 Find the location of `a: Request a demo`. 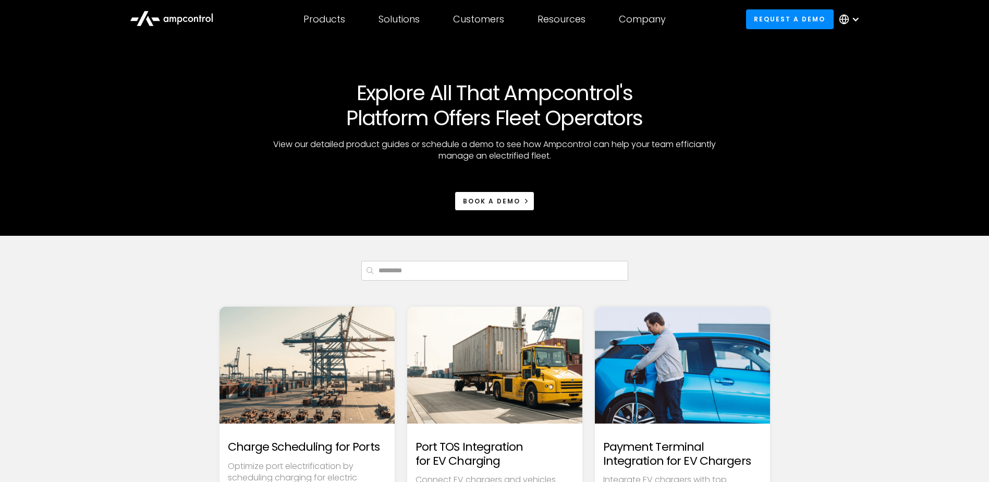

a: Request a demo is located at coordinates (790, 19).